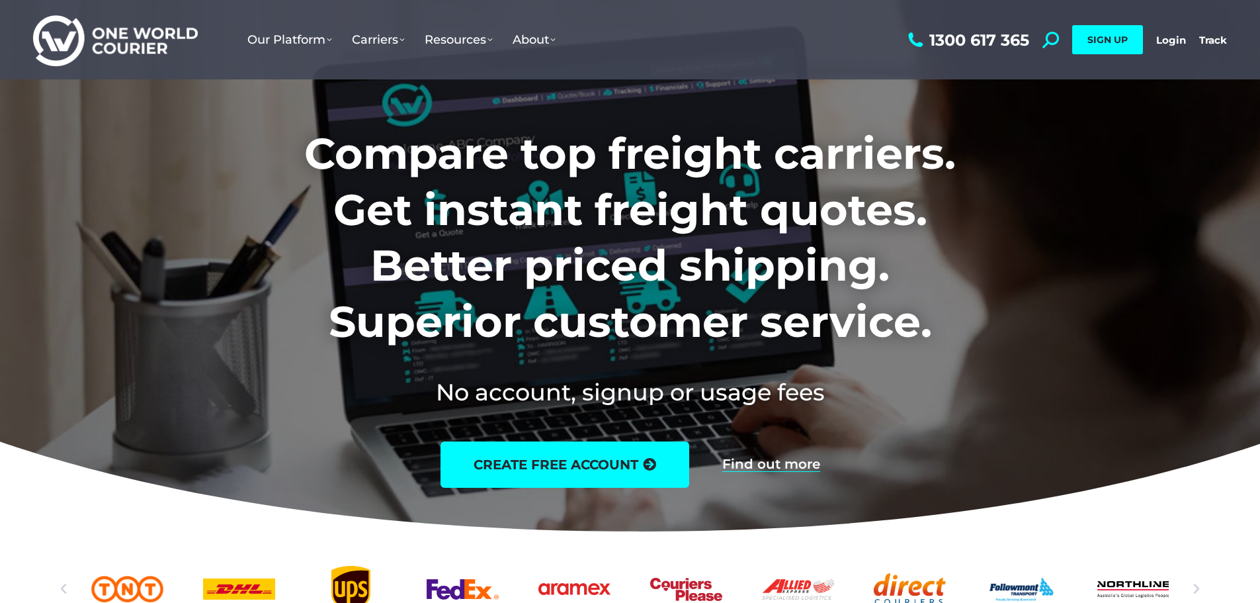 Image resolution: width=1260 pixels, height=603 pixels. What do you see at coordinates (1213, 40) in the screenshot?
I see `a: Track` at bounding box center [1213, 40].